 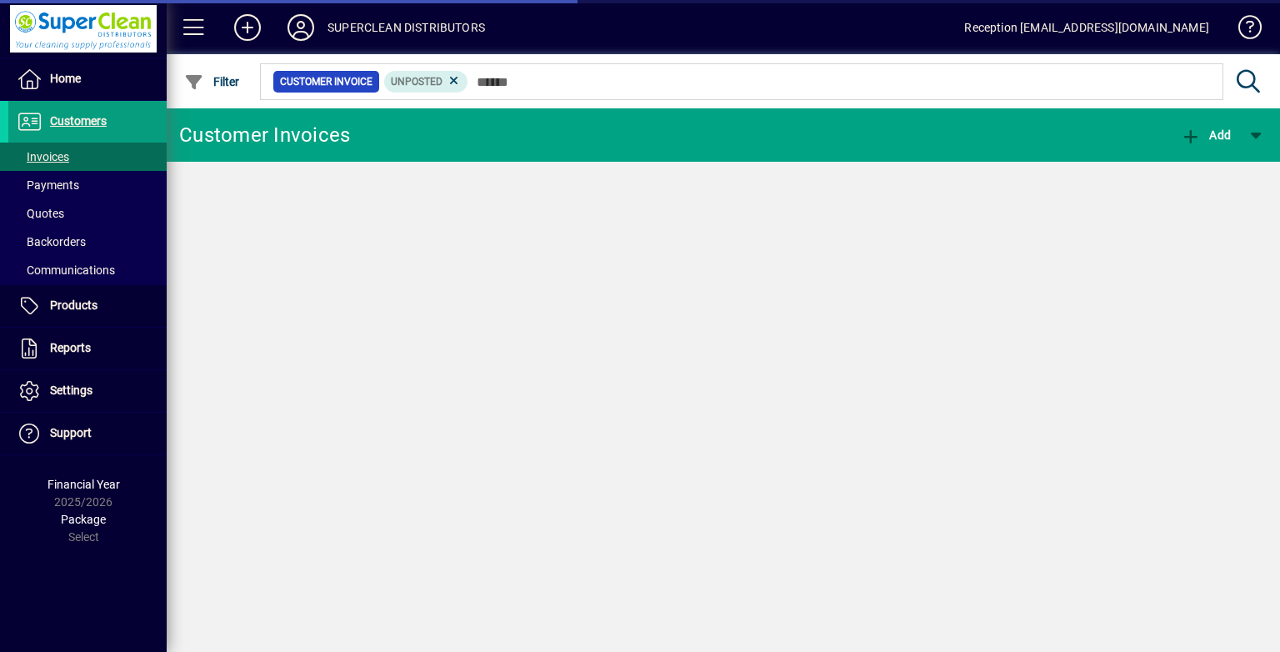 I want to click on a: Backorders, so click(x=87, y=242).